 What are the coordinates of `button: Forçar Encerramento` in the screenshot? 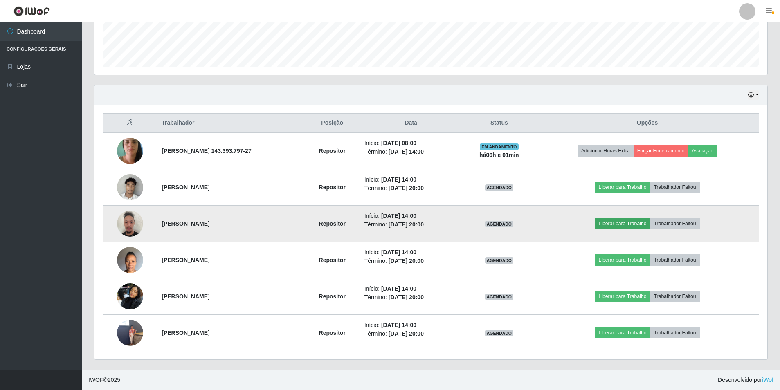 It's located at (661, 151).